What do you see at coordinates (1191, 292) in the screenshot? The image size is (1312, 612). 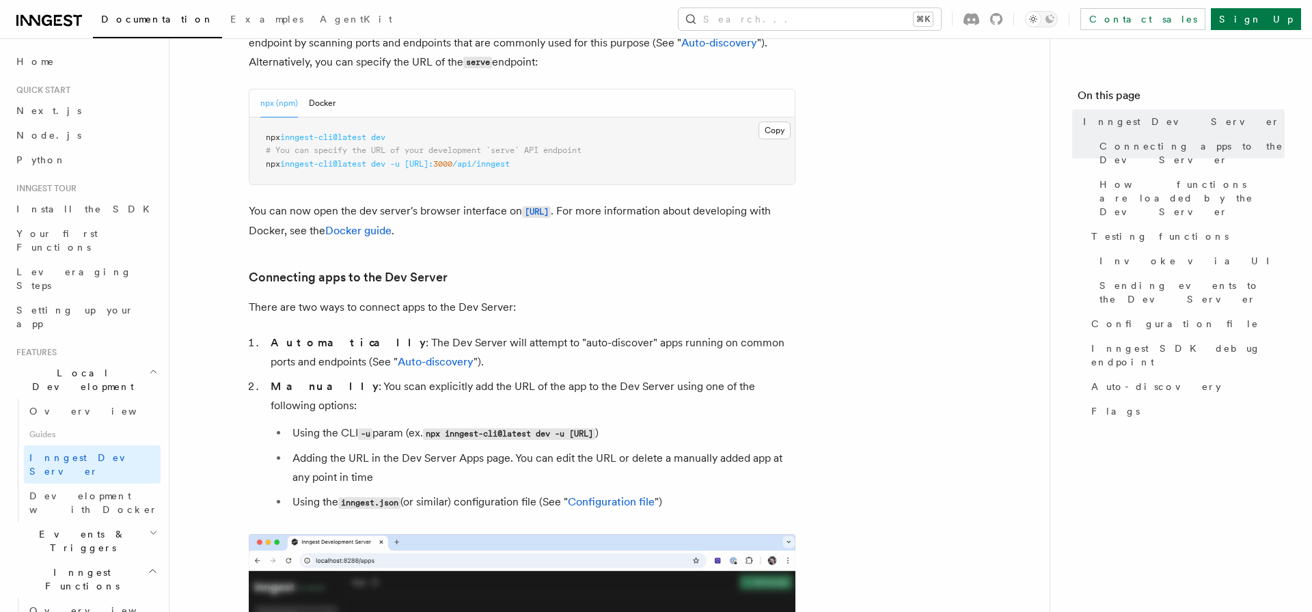 I see `span: Sending events to the Dev Server` at bounding box center [1191, 292].